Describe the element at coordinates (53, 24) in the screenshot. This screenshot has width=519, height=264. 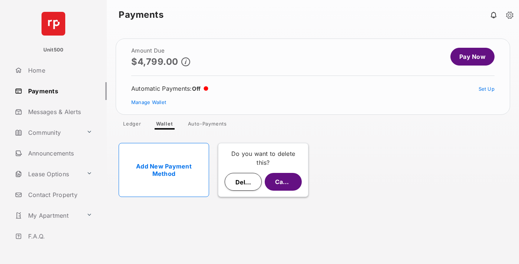
I see `img: svg+xml;base64,PHN2ZyB4bWxucz0iaHR0cDovL3d3dy53My5vcmcvMjAwMC9zdmciIHdpZHRoPSI2NCIgaGVpZ2h0PSI2NC...` at that location.